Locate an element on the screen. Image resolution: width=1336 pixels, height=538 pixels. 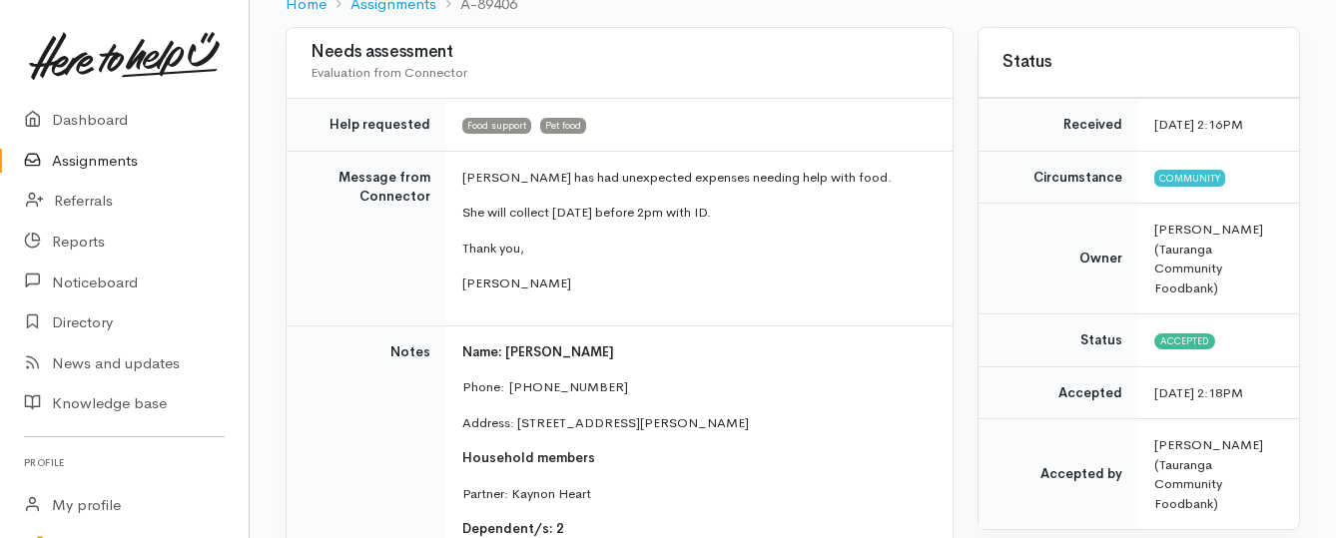
span: Dependent/s: 2 is located at coordinates (513, 528).